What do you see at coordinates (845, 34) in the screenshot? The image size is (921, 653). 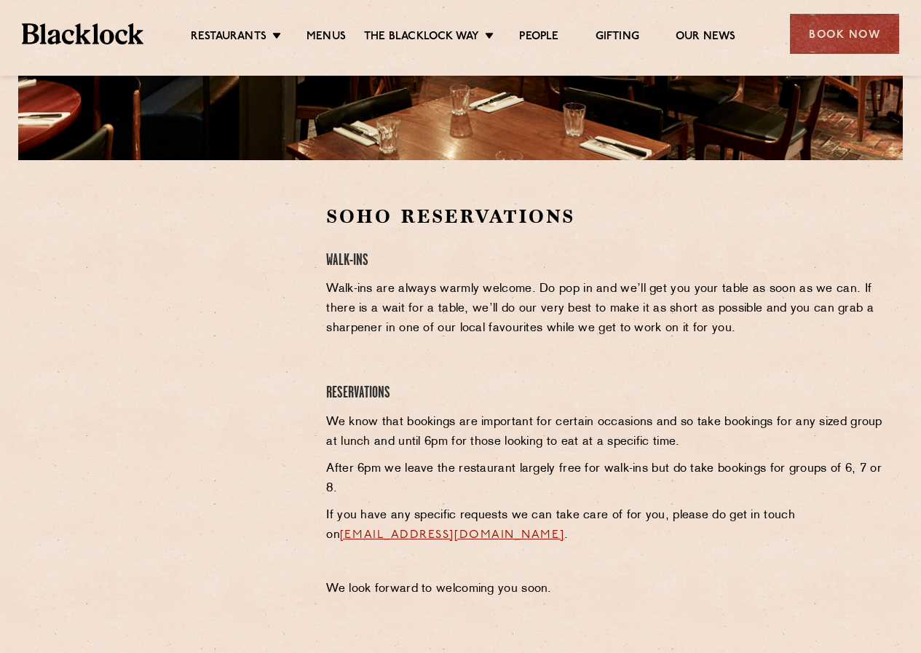 I see `div: Book Now` at bounding box center [845, 34].